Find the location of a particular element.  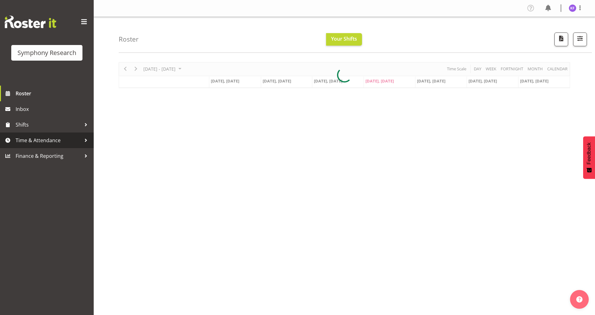

button: Your Shifts is located at coordinates (344, 39).